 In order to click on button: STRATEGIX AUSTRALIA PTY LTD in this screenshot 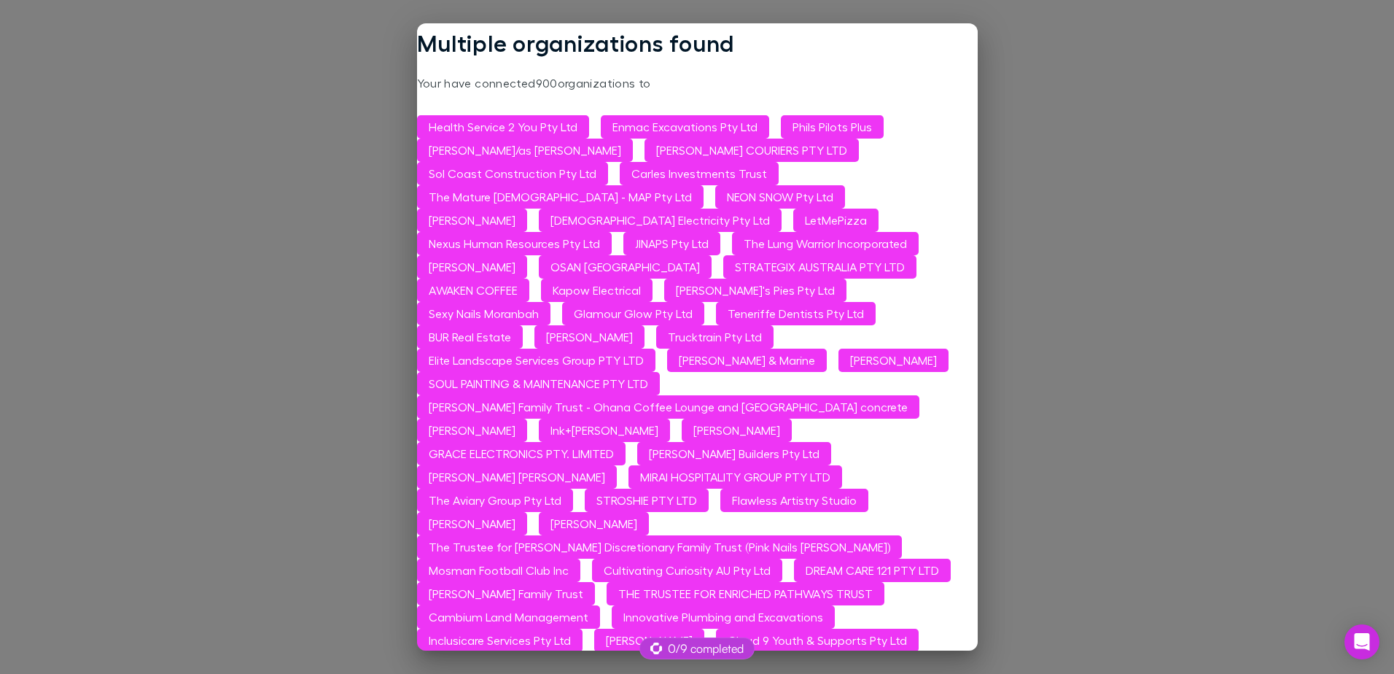, I will do `click(820, 267)`.